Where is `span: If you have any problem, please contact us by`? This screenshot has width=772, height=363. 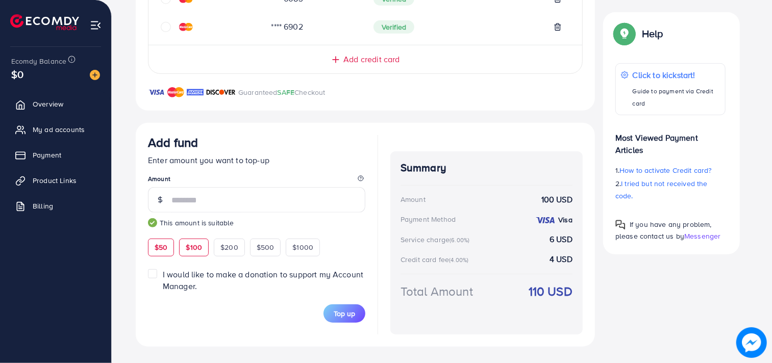 span: If you have any problem, please contact us by is located at coordinates (663, 230).